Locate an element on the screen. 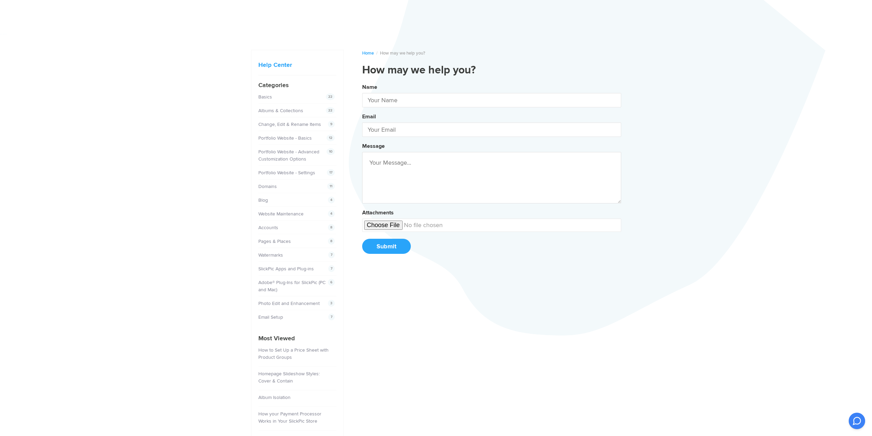 The image size is (872, 436). a: Watermarks is located at coordinates (271, 255).